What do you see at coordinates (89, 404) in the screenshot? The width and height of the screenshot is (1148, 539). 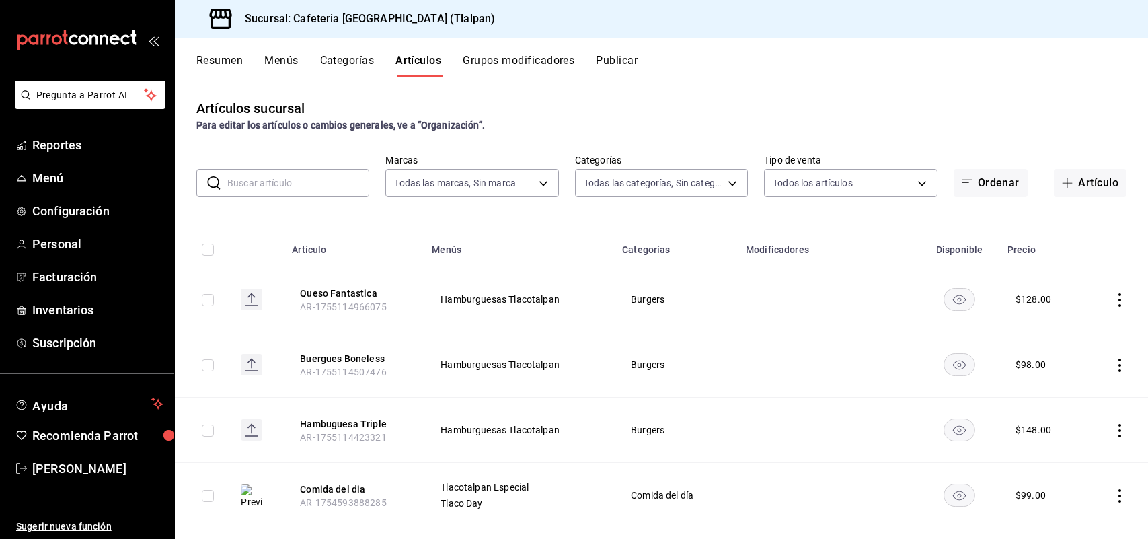 I see `span: Ayuda` at bounding box center [89, 404].